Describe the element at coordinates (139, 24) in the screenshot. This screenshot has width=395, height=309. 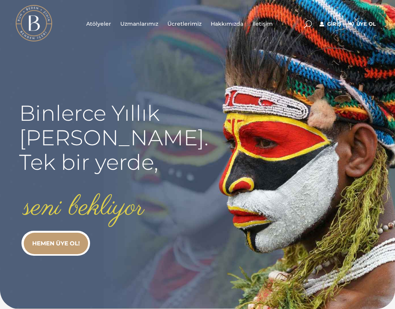
I see `a: Uzmanlarımız` at that location.